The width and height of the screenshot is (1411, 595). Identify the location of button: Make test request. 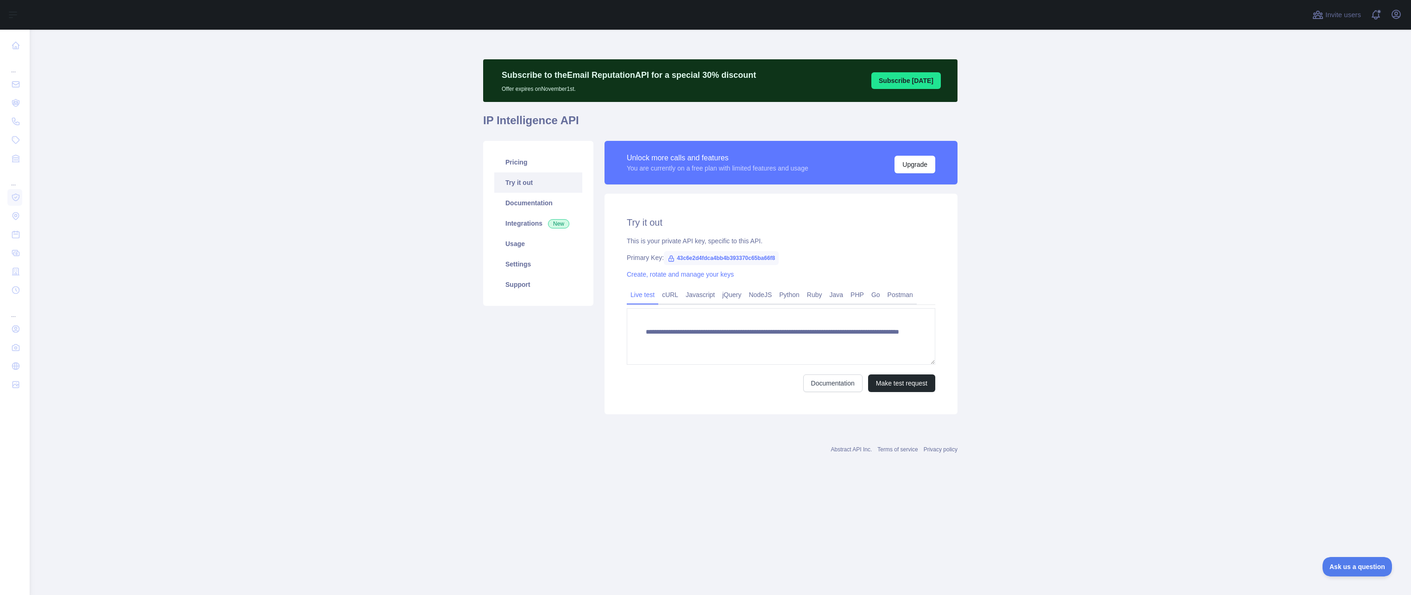
(902, 383).